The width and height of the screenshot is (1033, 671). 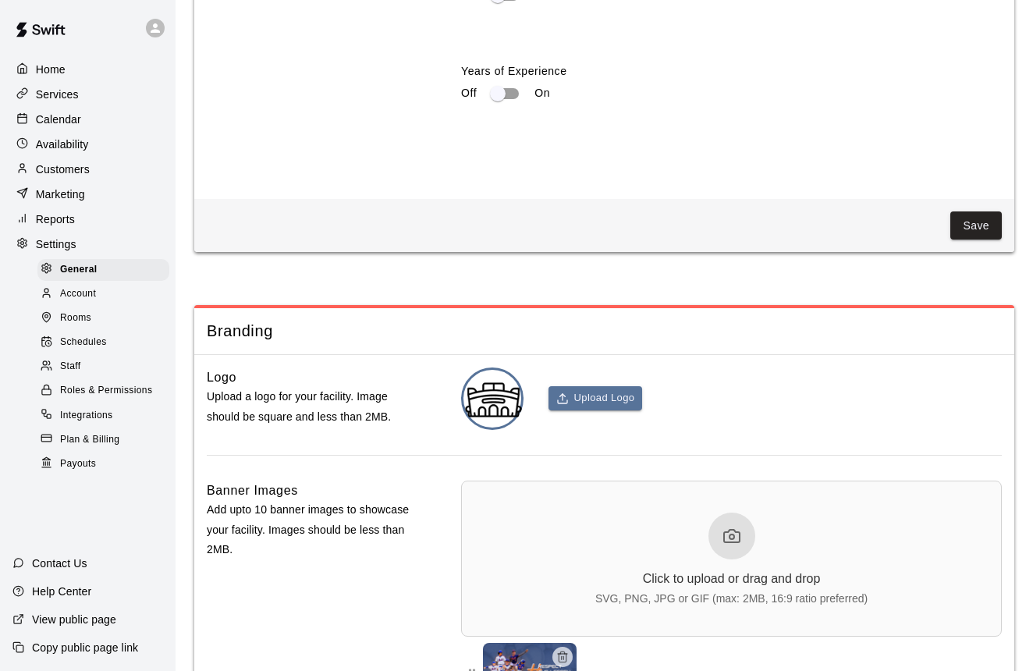 I want to click on span: Branding, so click(x=604, y=331).